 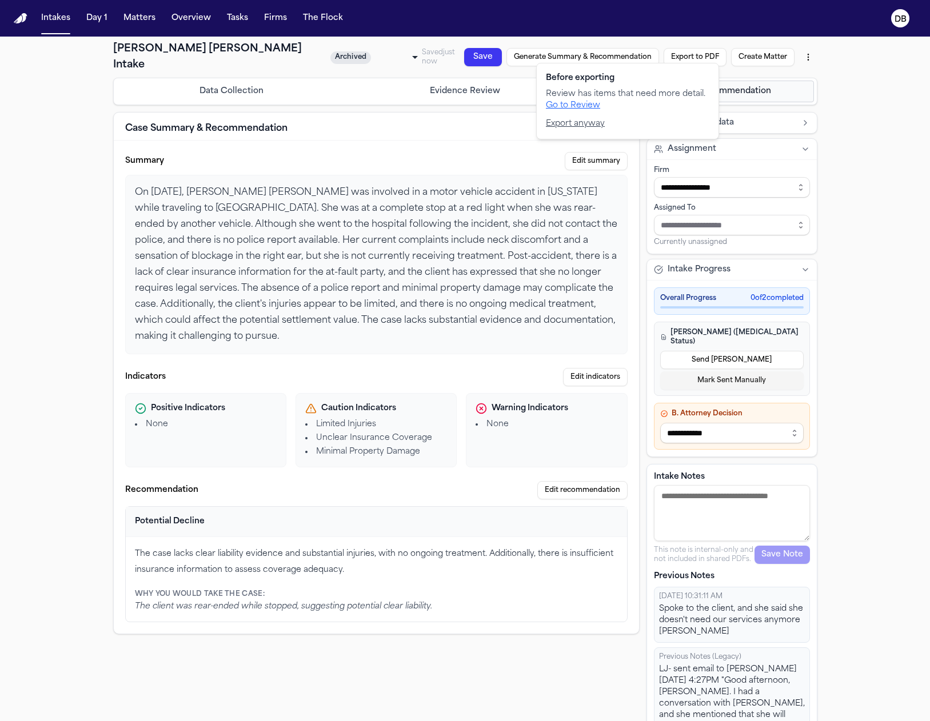 I want to click on button: Edit recommendation, so click(x=582, y=490).